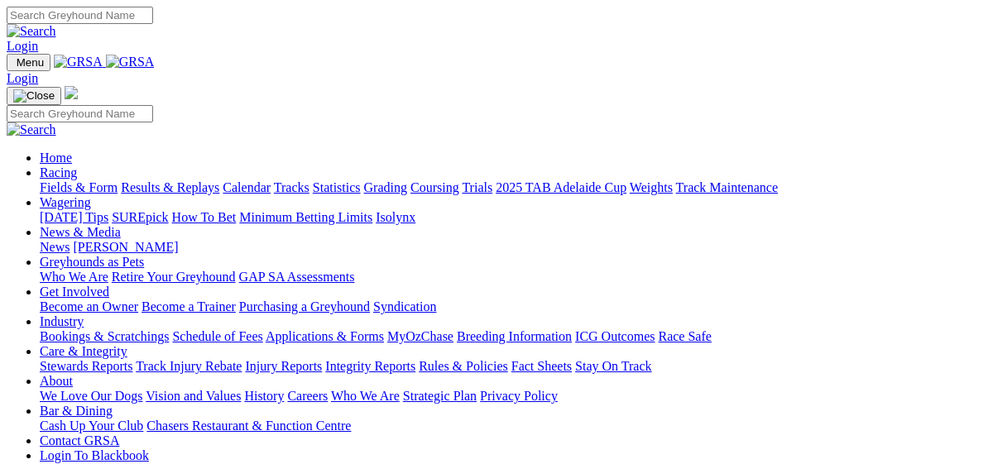 This screenshot has height=469, width=998. What do you see at coordinates (61, 321) in the screenshot?
I see `a: Industry` at bounding box center [61, 321].